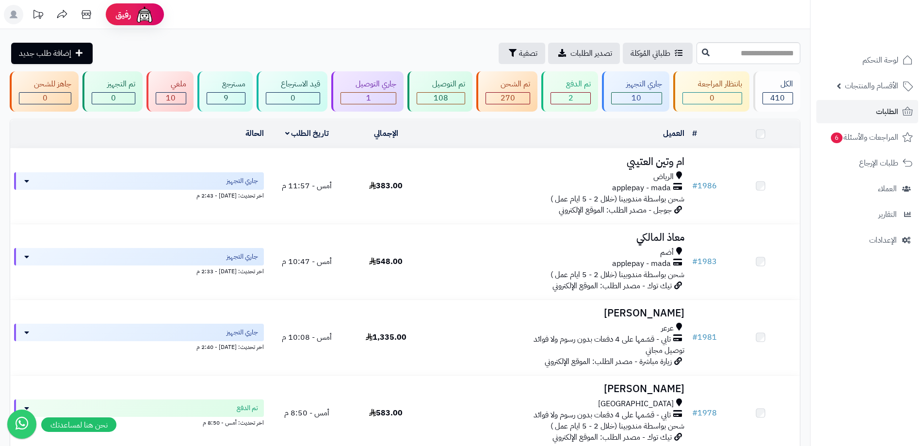  I want to click on div: تم التجهيز, so click(113, 84).